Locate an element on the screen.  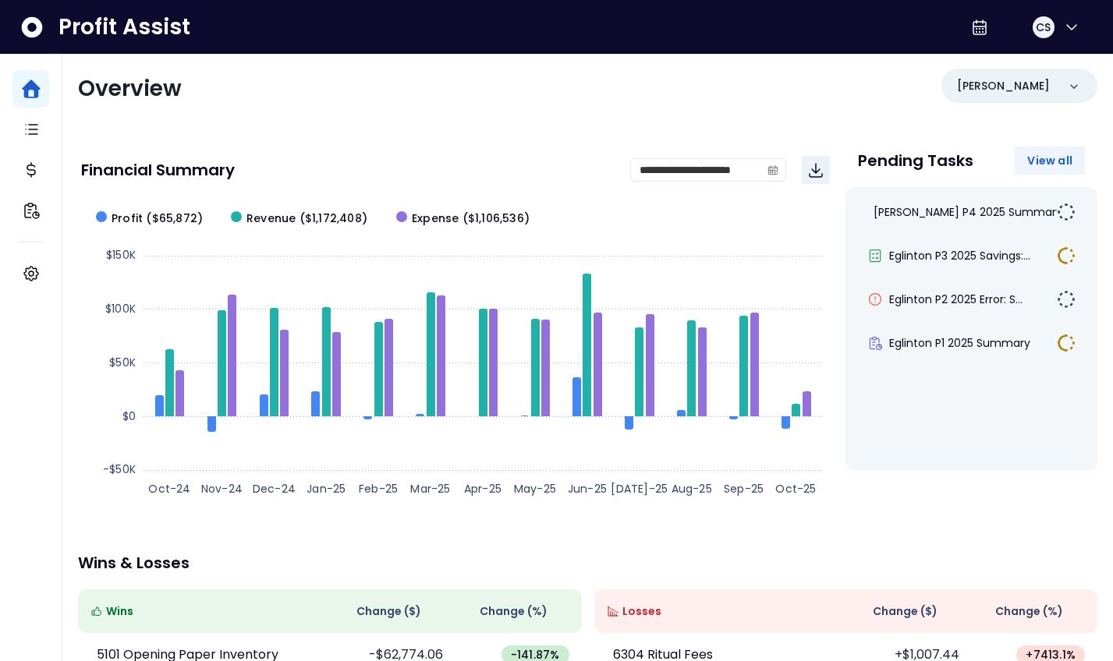
text: May-25 is located at coordinates (535, 489).